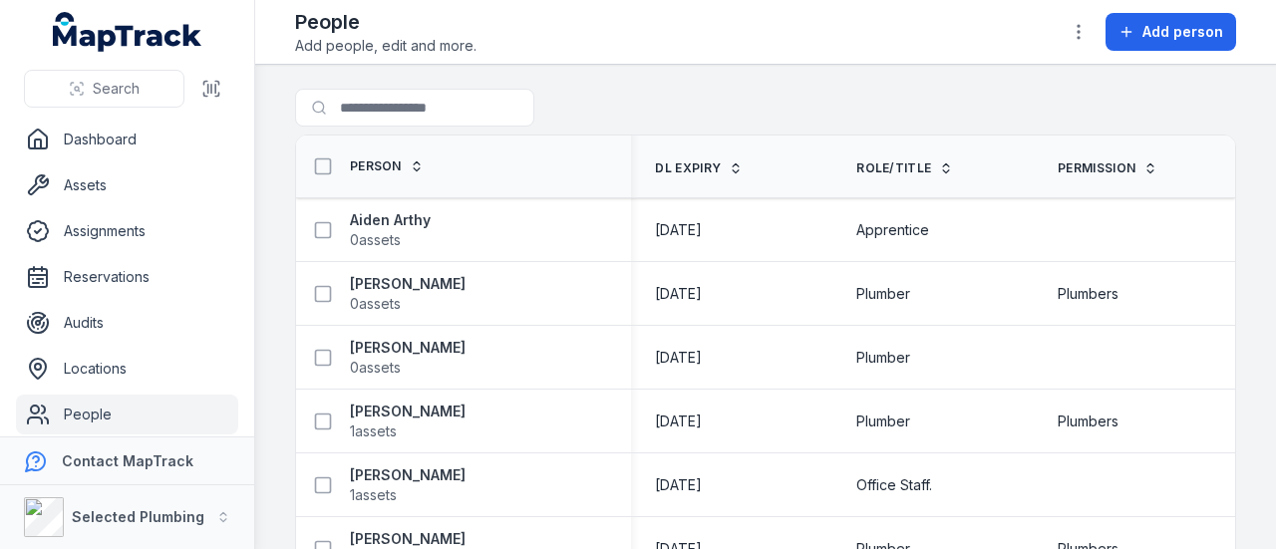 The height and width of the screenshot is (549, 1276). I want to click on span: Permission, so click(1096, 168).